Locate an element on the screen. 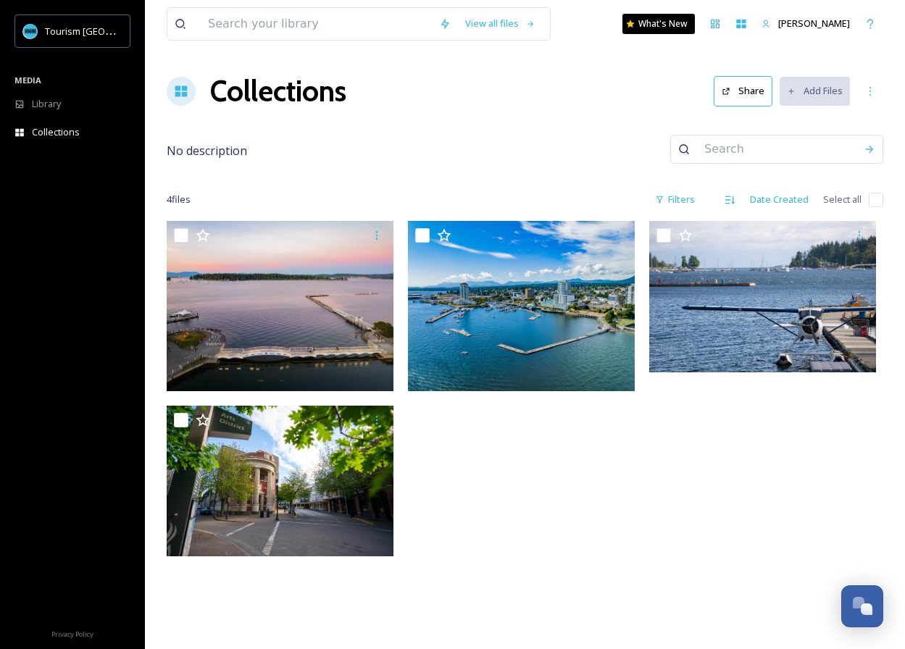 This screenshot has height=649, width=905. a: What's New is located at coordinates (659, 24).